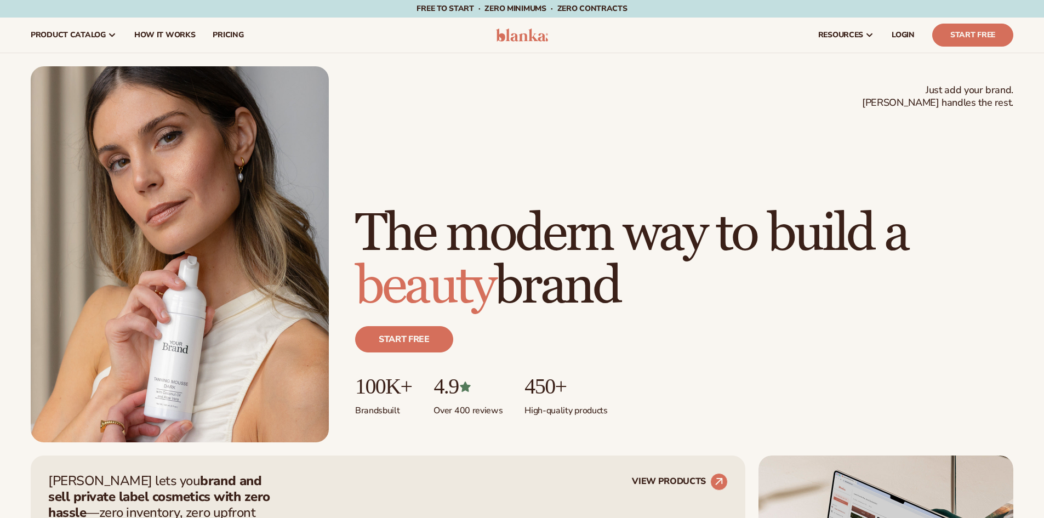 Image resolution: width=1044 pixels, height=518 pixels. What do you see at coordinates (165, 35) in the screenshot?
I see `a: How It Works` at bounding box center [165, 35].